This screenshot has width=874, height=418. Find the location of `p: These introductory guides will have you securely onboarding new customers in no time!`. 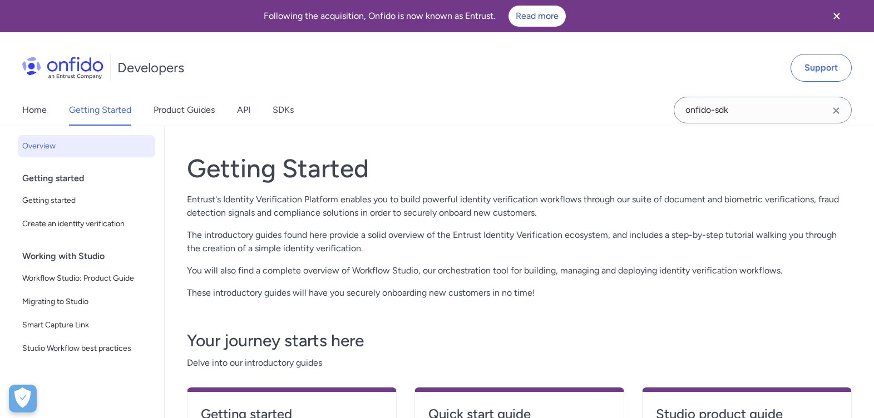

p: These introductory guides will have you securely onboarding new customers in no time! is located at coordinates (519, 293).